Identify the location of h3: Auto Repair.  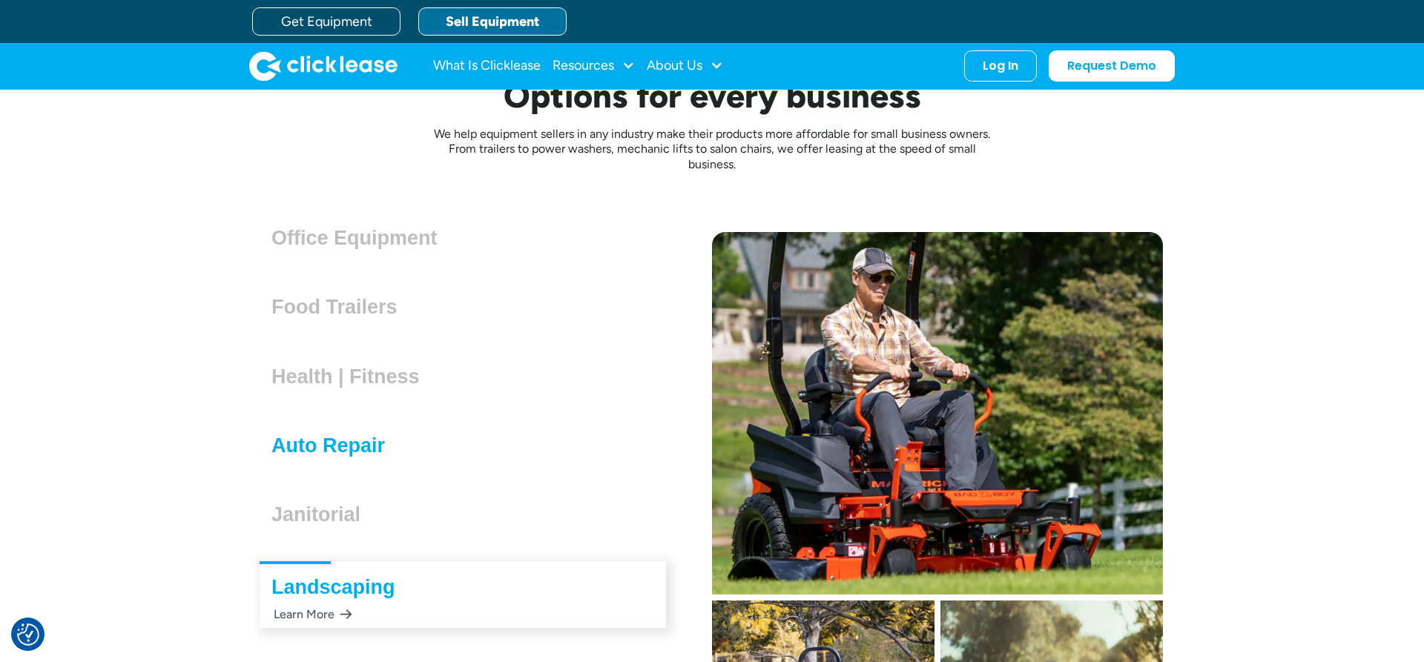
(334, 446).